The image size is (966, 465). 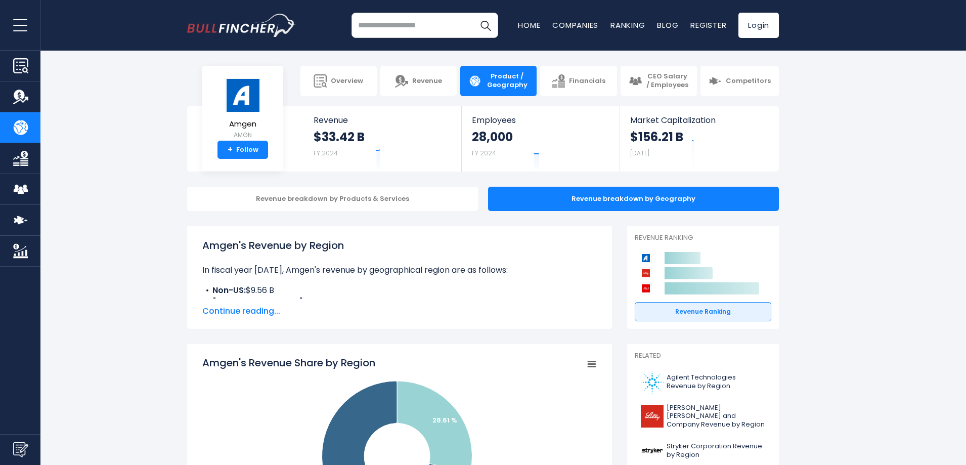 What do you see at coordinates (578, 81) in the screenshot?
I see `a: Financials` at bounding box center [578, 81].